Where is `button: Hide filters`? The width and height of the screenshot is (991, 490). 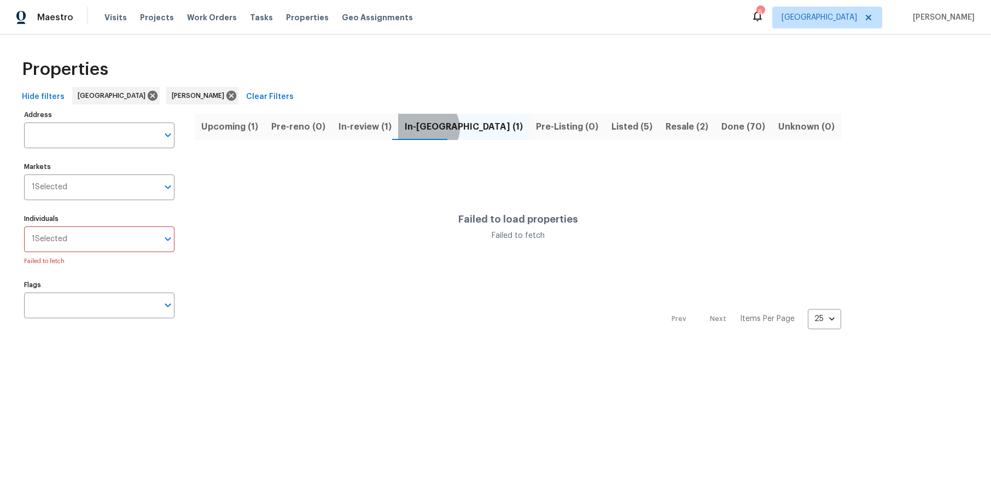
button: Hide filters is located at coordinates (43, 97).